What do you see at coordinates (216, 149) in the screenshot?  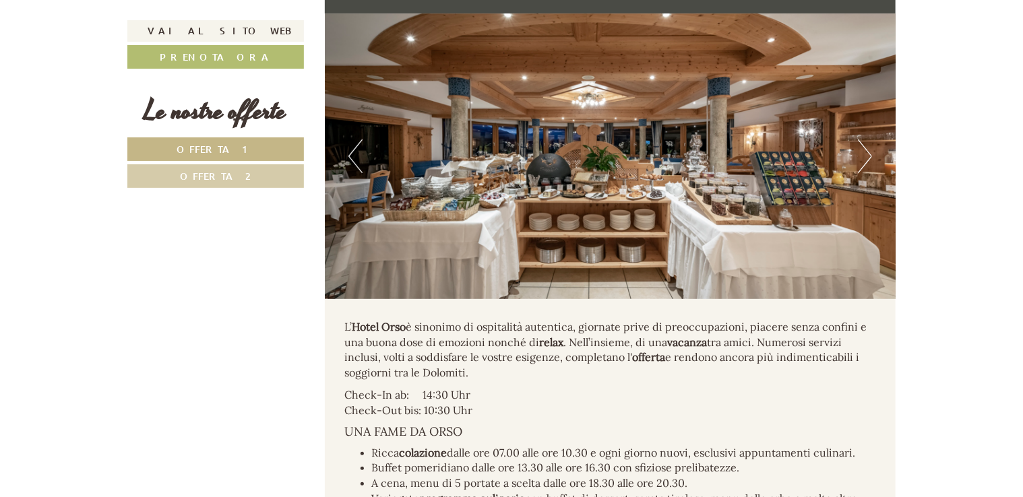 I see `span: Offerta 1` at bounding box center [216, 149].